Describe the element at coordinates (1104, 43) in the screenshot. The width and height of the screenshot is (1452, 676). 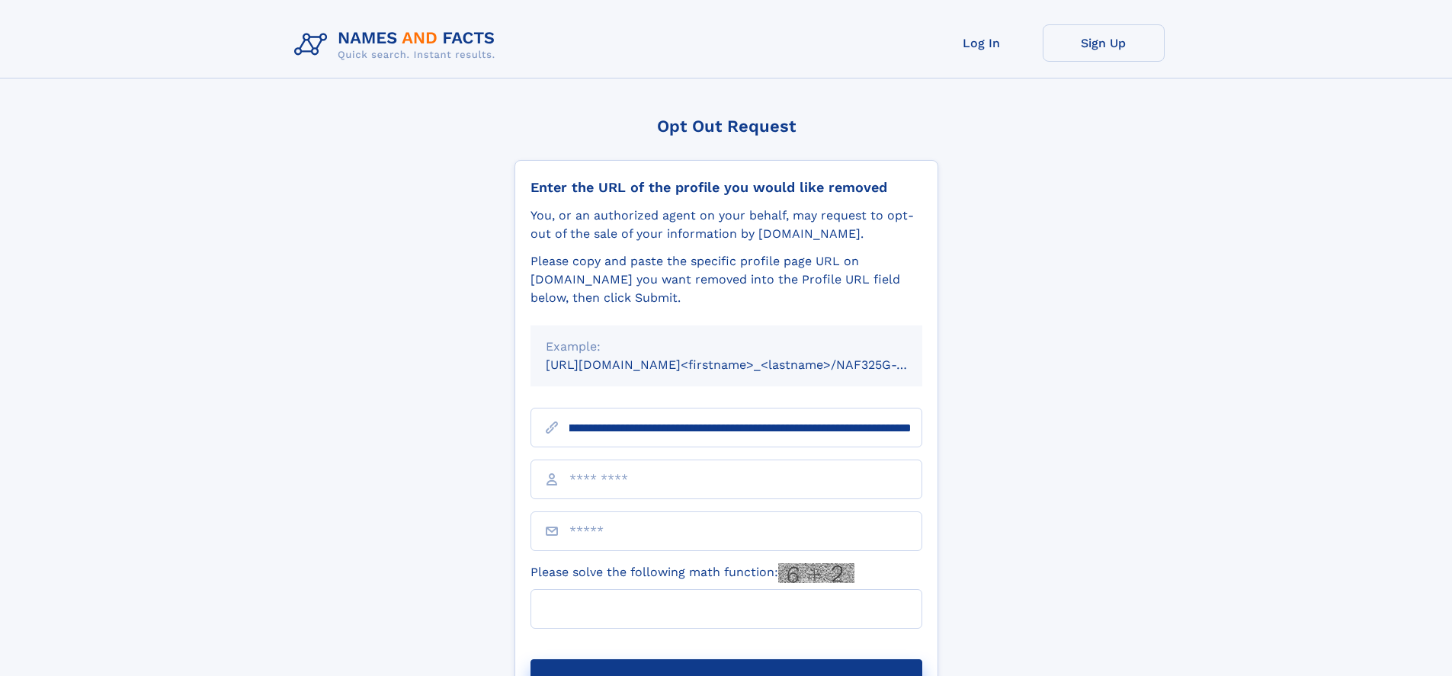
I see `a: Sign Up` at that location.